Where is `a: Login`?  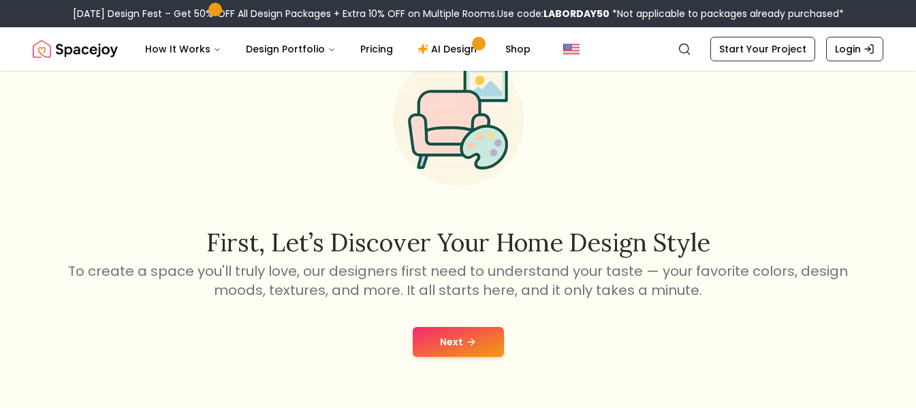
a: Login is located at coordinates (854, 49).